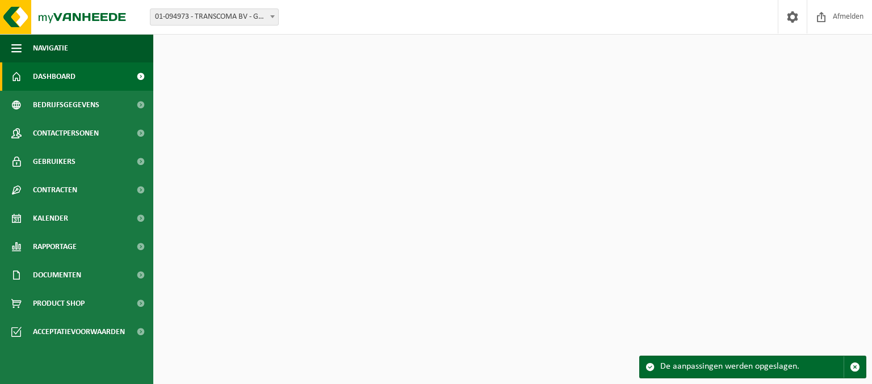 The image size is (872, 384). I want to click on span: Bedrijfsgegevens, so click(66, 105).